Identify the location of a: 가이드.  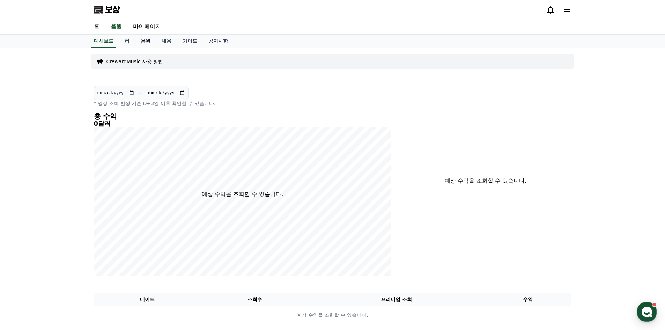
(190, 41).